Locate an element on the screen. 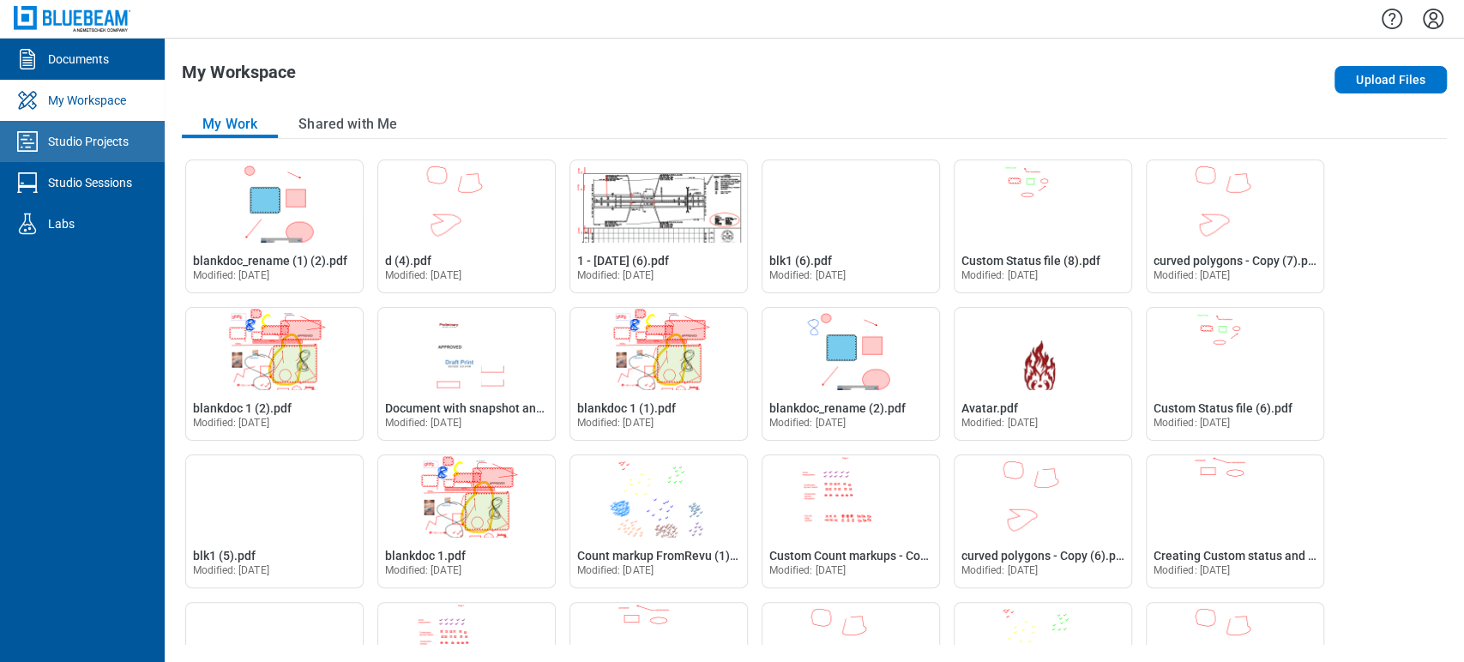  div: Studio Sessions is located at coordinates (90, 183).